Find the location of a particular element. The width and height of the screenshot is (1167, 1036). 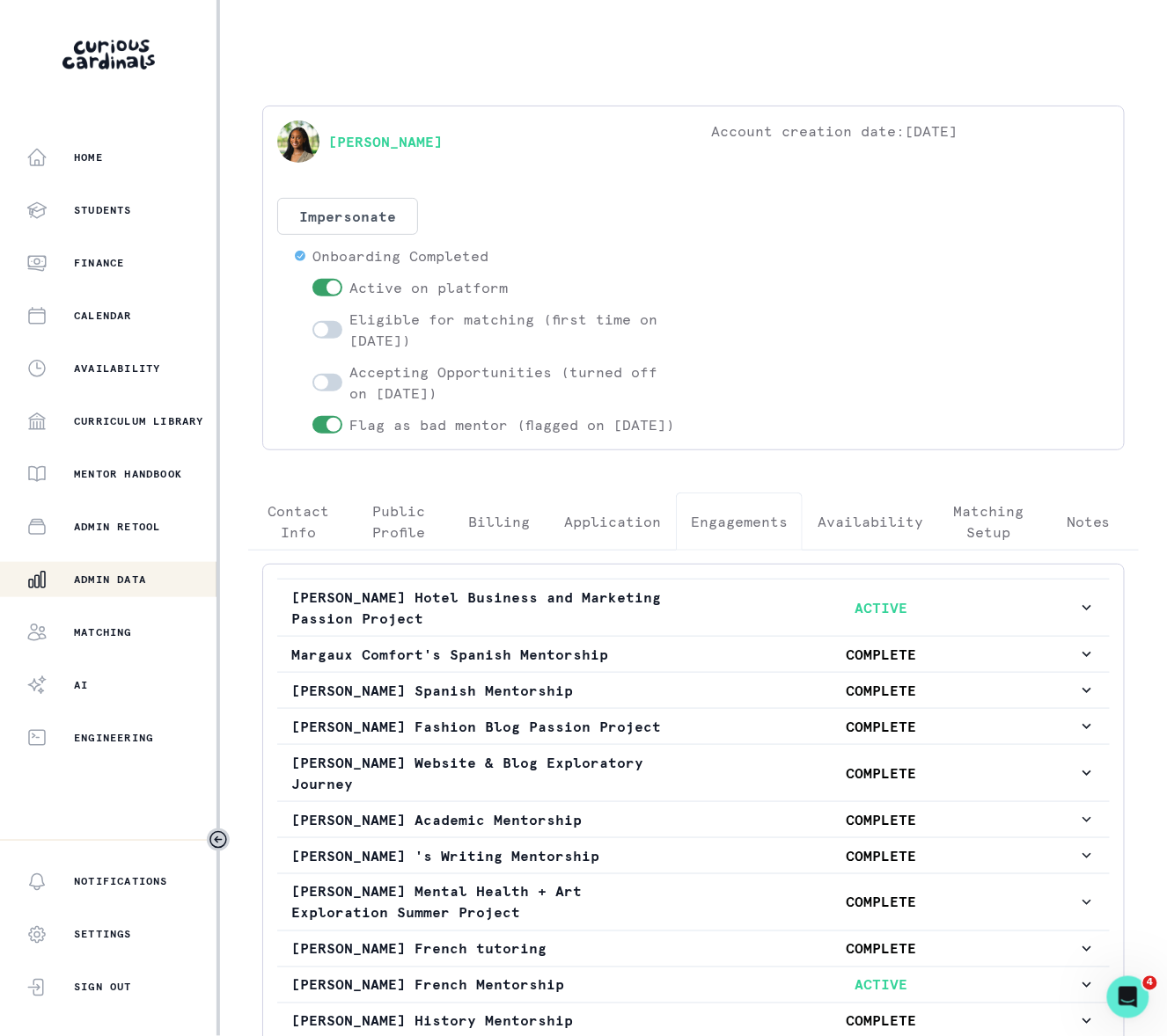

button: Margaux Comfort's Spanish MentorshipCOMPLETE is located at coordinates (693, 654).